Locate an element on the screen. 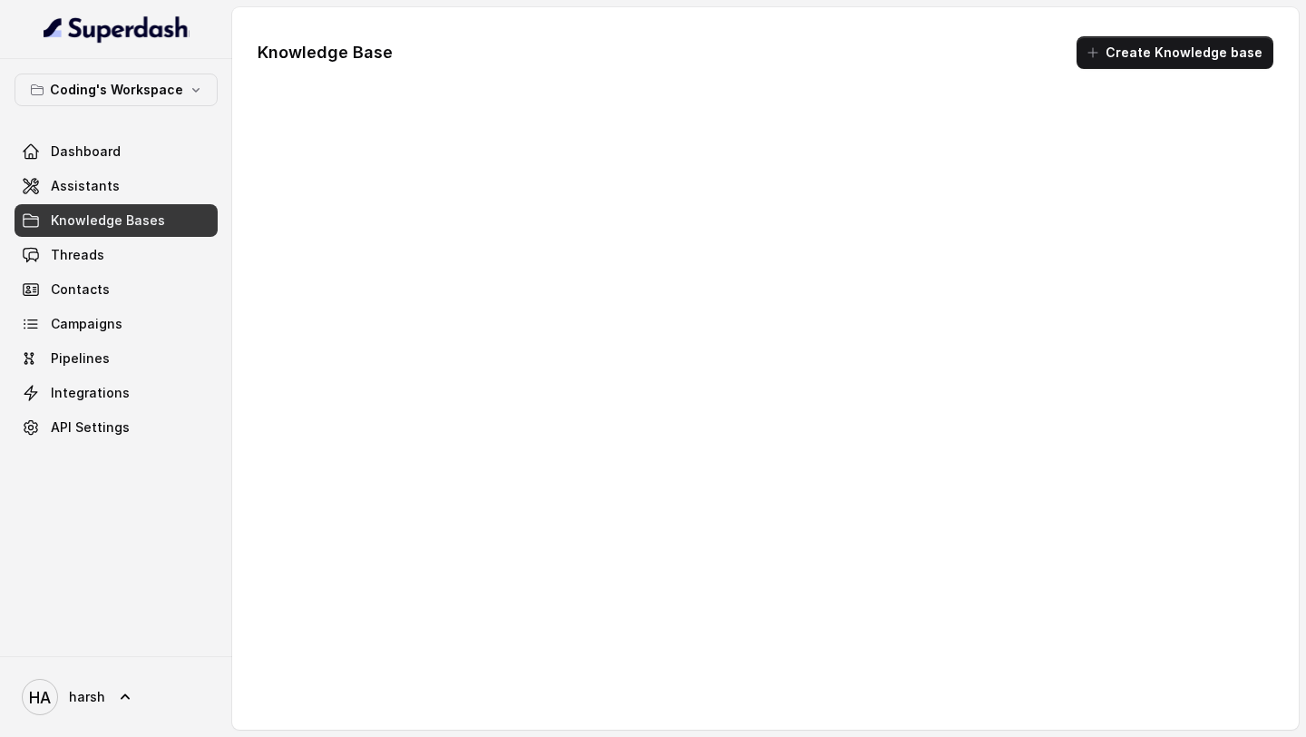  span: Assistants is located at coordinates (85, 186).